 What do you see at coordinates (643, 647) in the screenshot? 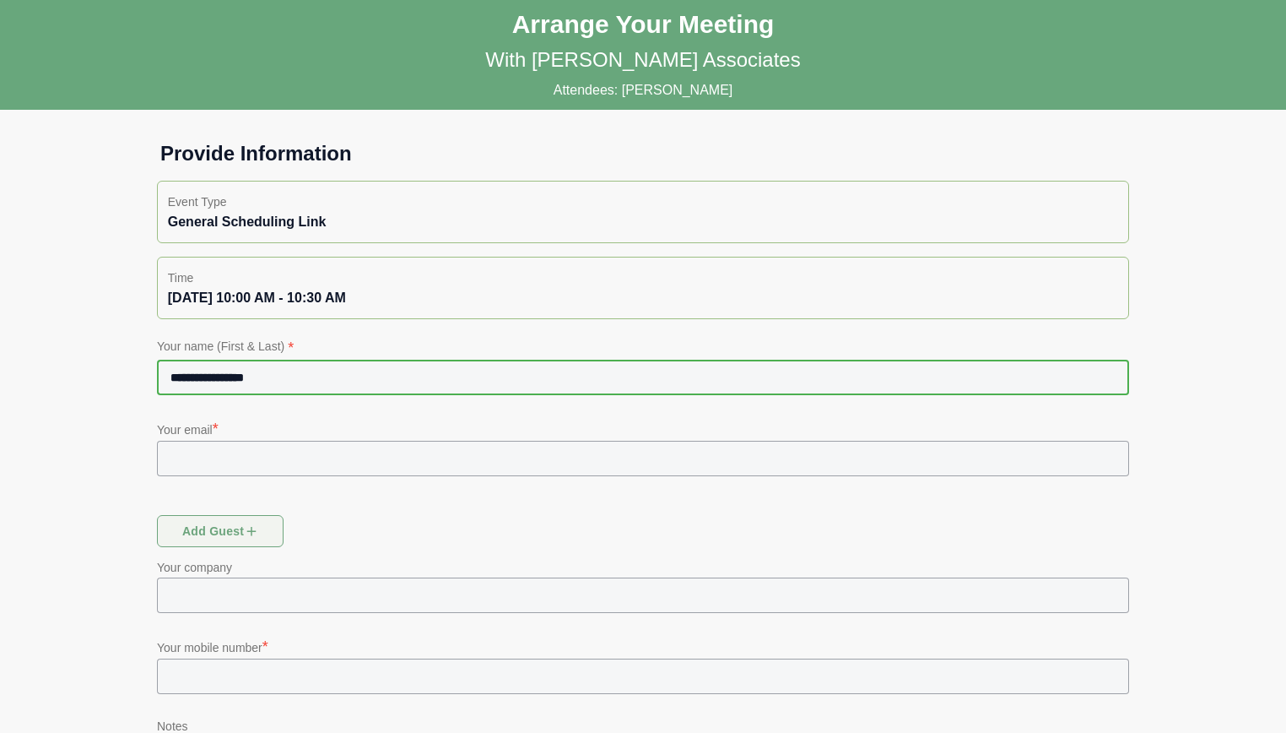
I see `p: Your mobile number` at bounding box center [643, 647].